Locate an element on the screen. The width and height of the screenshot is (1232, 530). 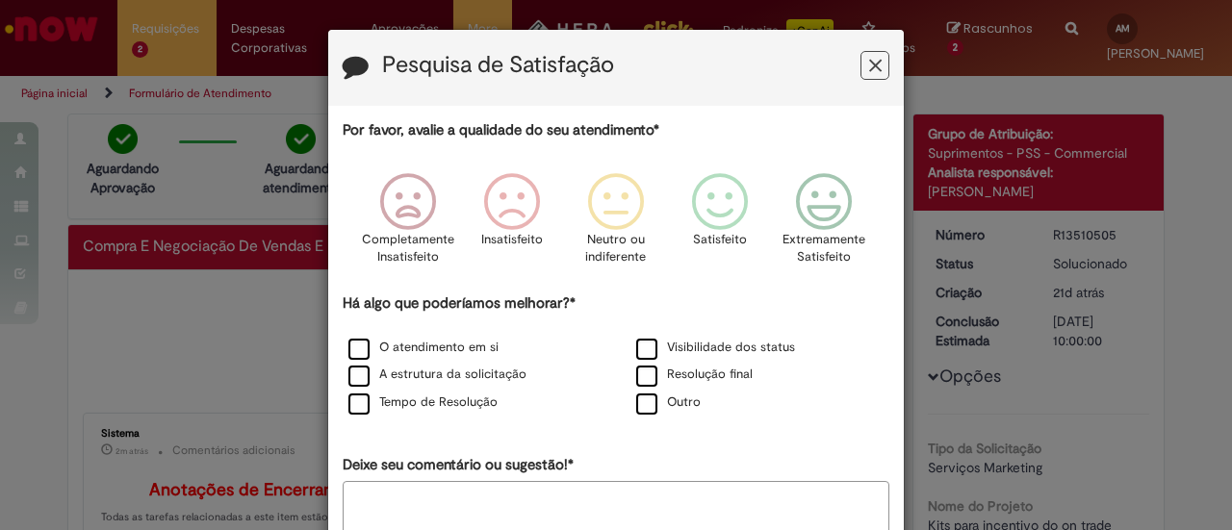
div: Extremamente Satisfeito is located at coordinates (824, 224).